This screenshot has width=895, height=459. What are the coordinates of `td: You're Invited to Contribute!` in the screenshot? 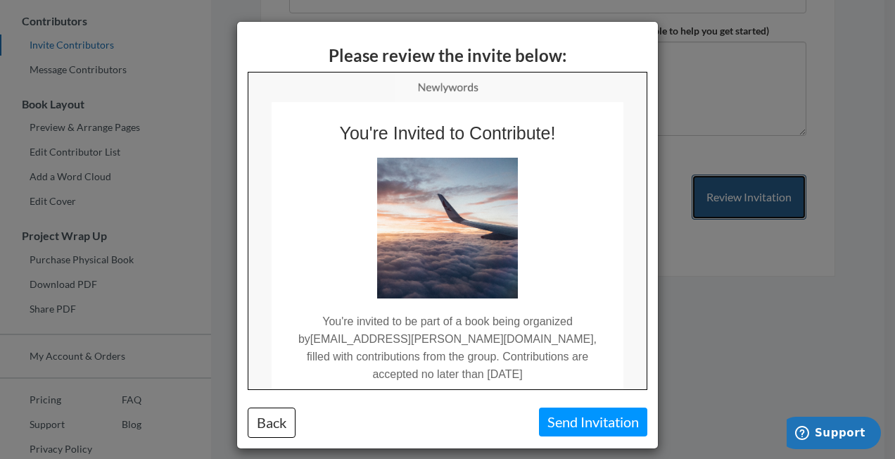 It's located at (199, 50).